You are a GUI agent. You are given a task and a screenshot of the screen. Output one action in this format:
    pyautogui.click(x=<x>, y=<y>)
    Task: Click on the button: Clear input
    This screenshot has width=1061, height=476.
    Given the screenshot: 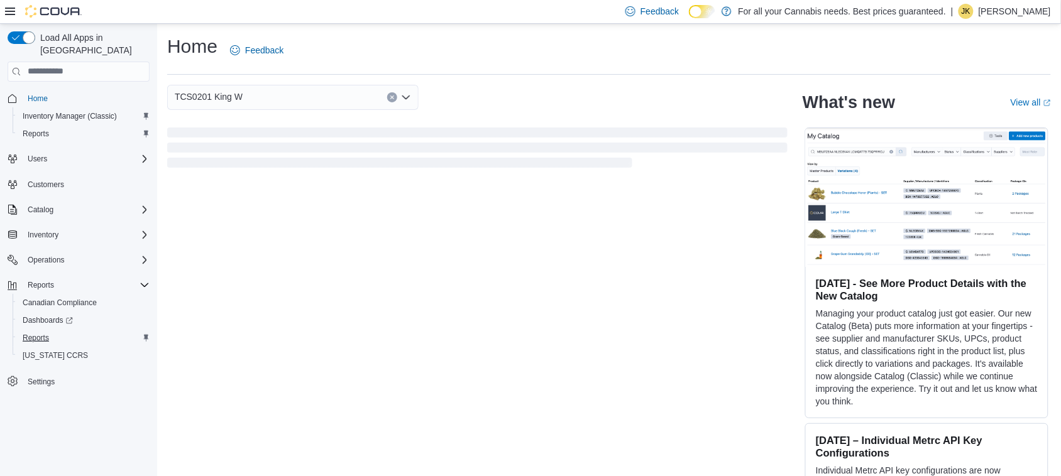 What is the action you would take?
    pyautogui.click(x=392, y=97)
    